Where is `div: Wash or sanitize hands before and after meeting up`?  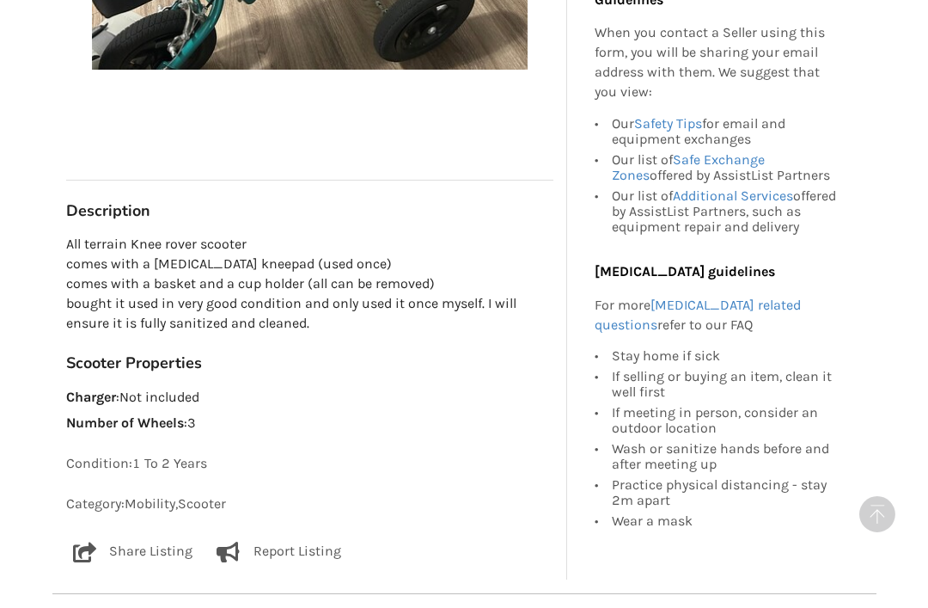 div: Wash or sanitize hands before and after meeting up is located at coordinates (726, 457).